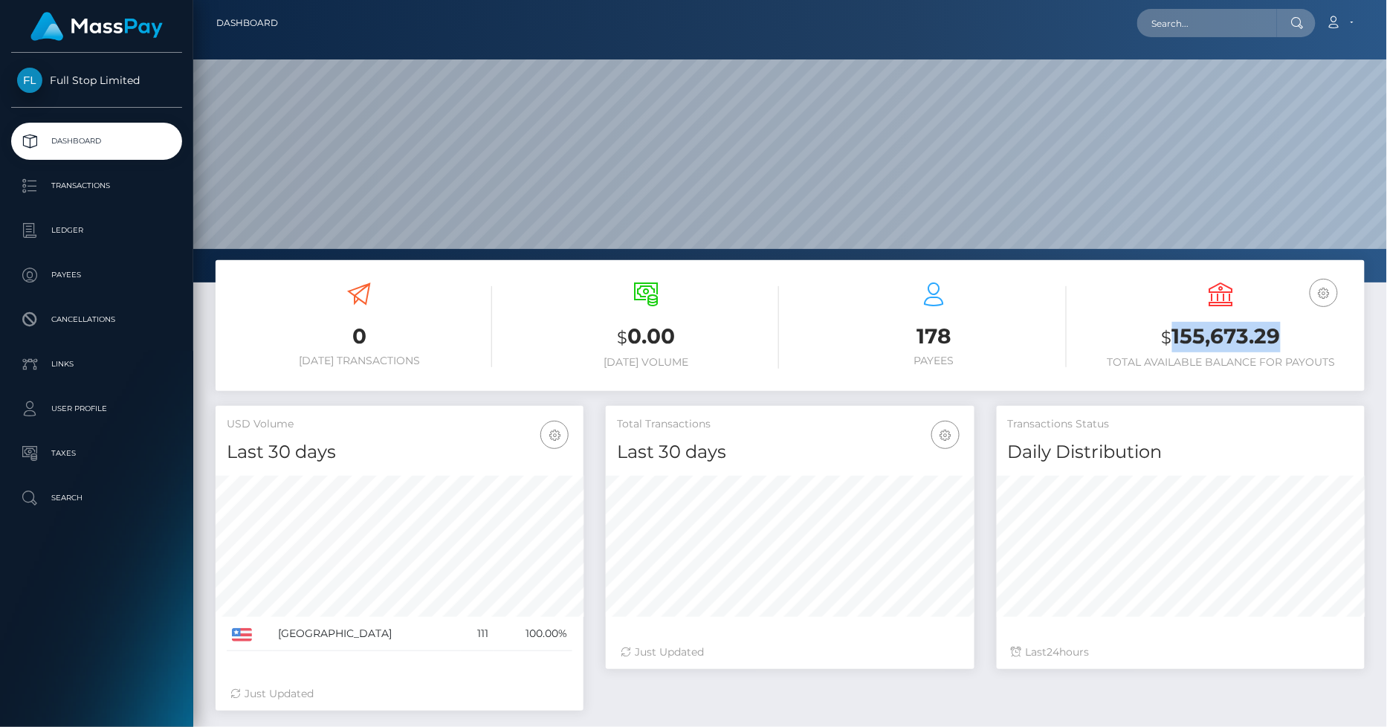 This screenshot has width=1387, height=727. I want to click on span: Full Stop Limited, so click(97, 80).